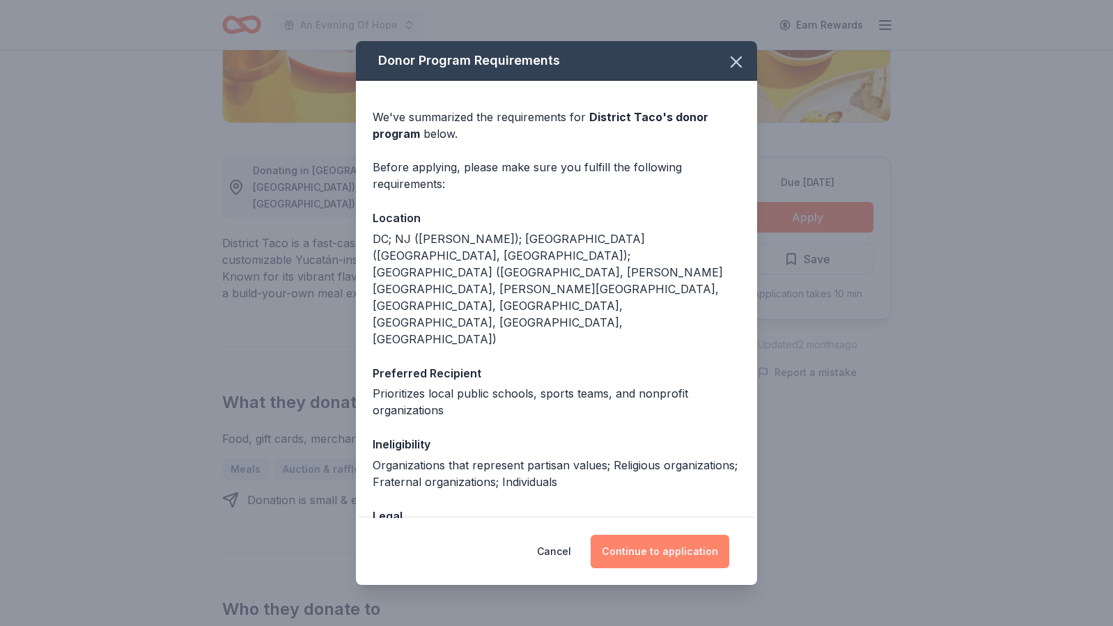 The image size is (1113, 626). Describe the element at coordinates (556, 61) in the screenshot. I see `div: Donor Program Requirements` at that location.